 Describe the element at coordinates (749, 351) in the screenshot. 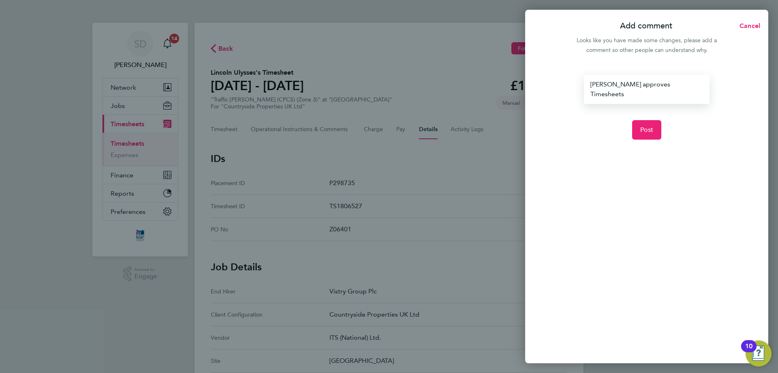

I see `div: 10` at that location.